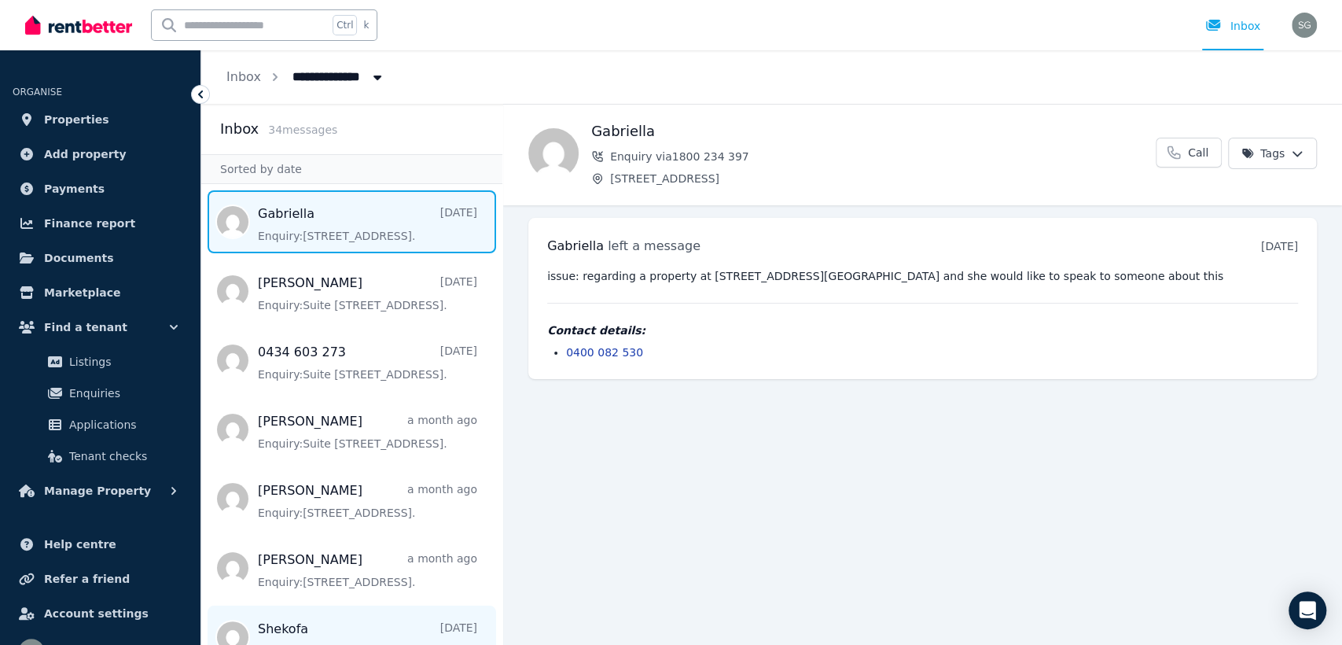  Describe the element at coordinates (351, 169) in the screenshot. I see `div: Sorted by date` at that location.